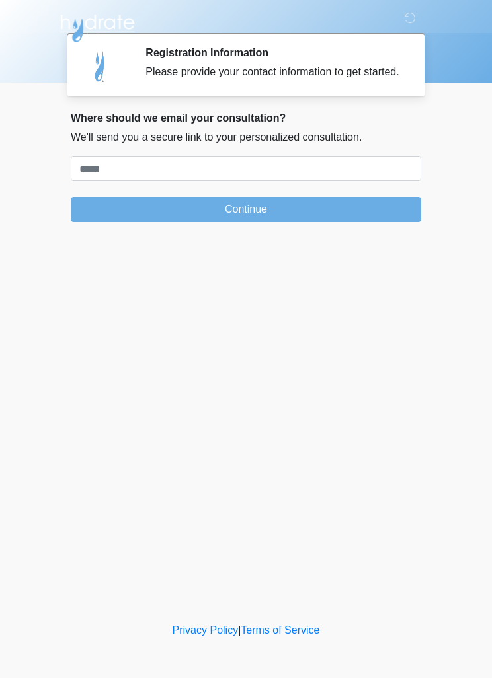 The image size is (492, 678). What do you see at coordinates (246, 118) in the screenshot?
I see `h2: Where should we email your consultation?` at bounding box center [246, 118].